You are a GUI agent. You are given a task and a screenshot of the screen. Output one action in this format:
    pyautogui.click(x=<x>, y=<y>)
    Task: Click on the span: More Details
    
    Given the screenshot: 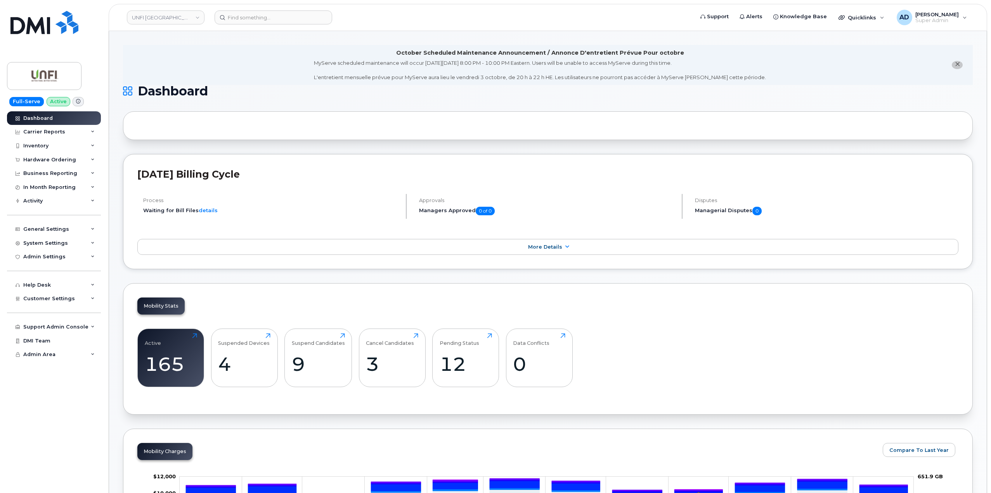 What is the action you would take?
    pyautogui.click(x=545, y=247)
    